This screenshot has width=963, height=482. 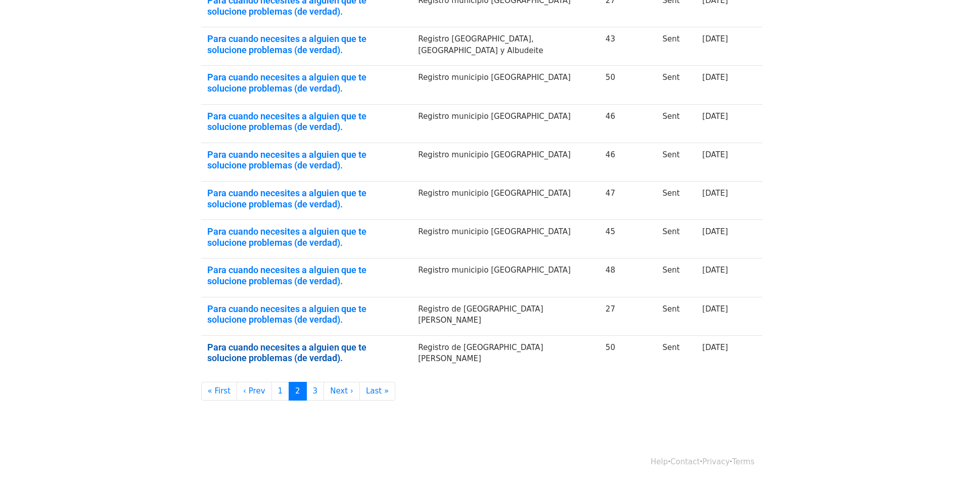 I want to click on a: 3, so click(x=315, y=391).